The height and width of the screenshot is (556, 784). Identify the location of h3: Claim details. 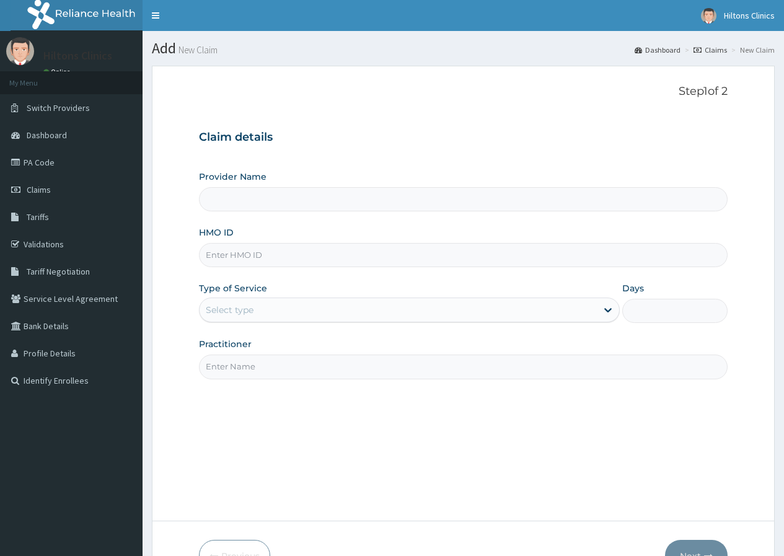
(463, 138).